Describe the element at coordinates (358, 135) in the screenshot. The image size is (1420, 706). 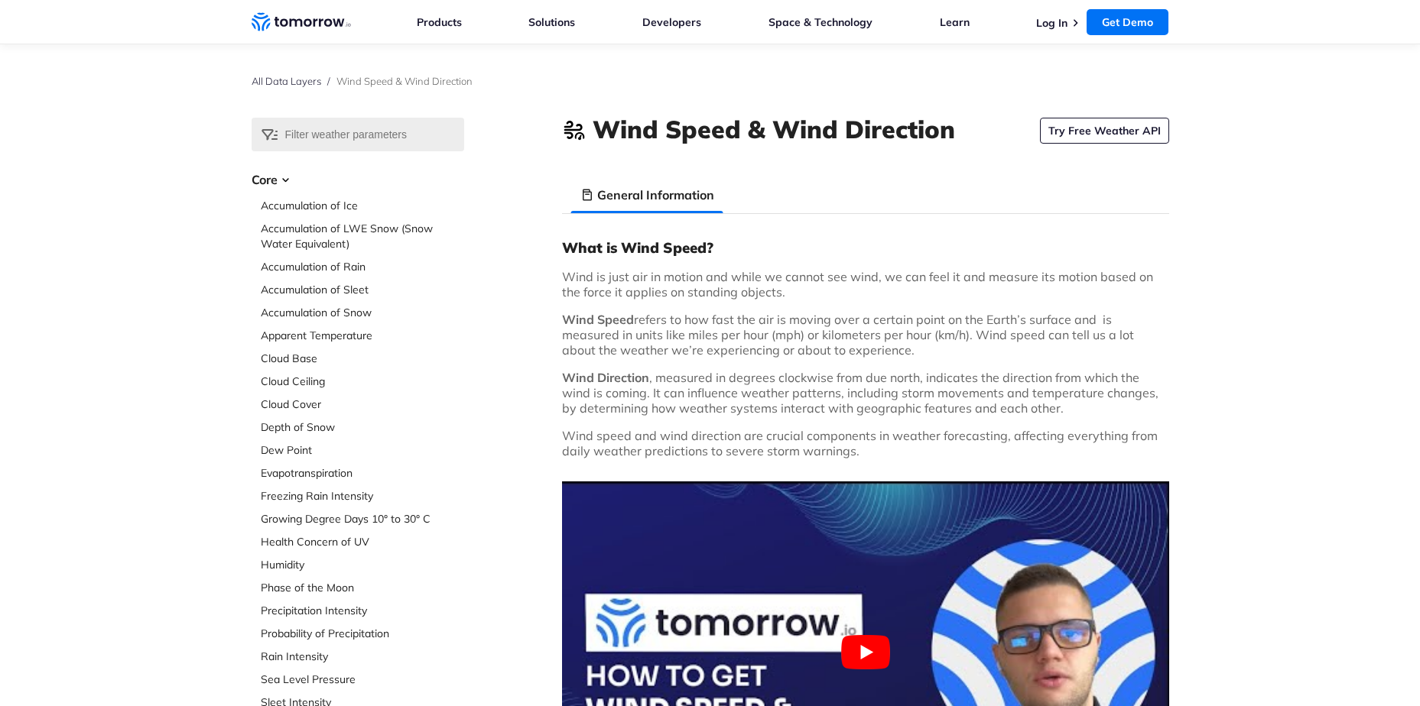
I see `input: Filter weather parameters` at that location.